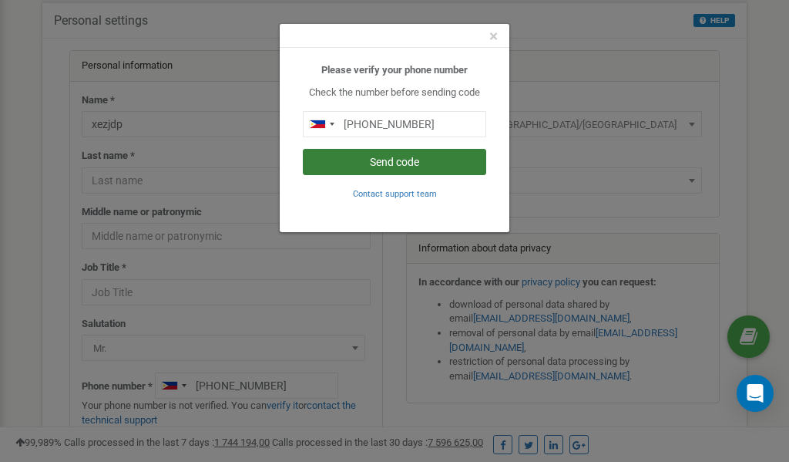 The height and width of the screenshot is (462, 789). What do you see at coordinates (395, 162) in the screenshot?
I see `button: Send code` at bounding box center [395, 162].